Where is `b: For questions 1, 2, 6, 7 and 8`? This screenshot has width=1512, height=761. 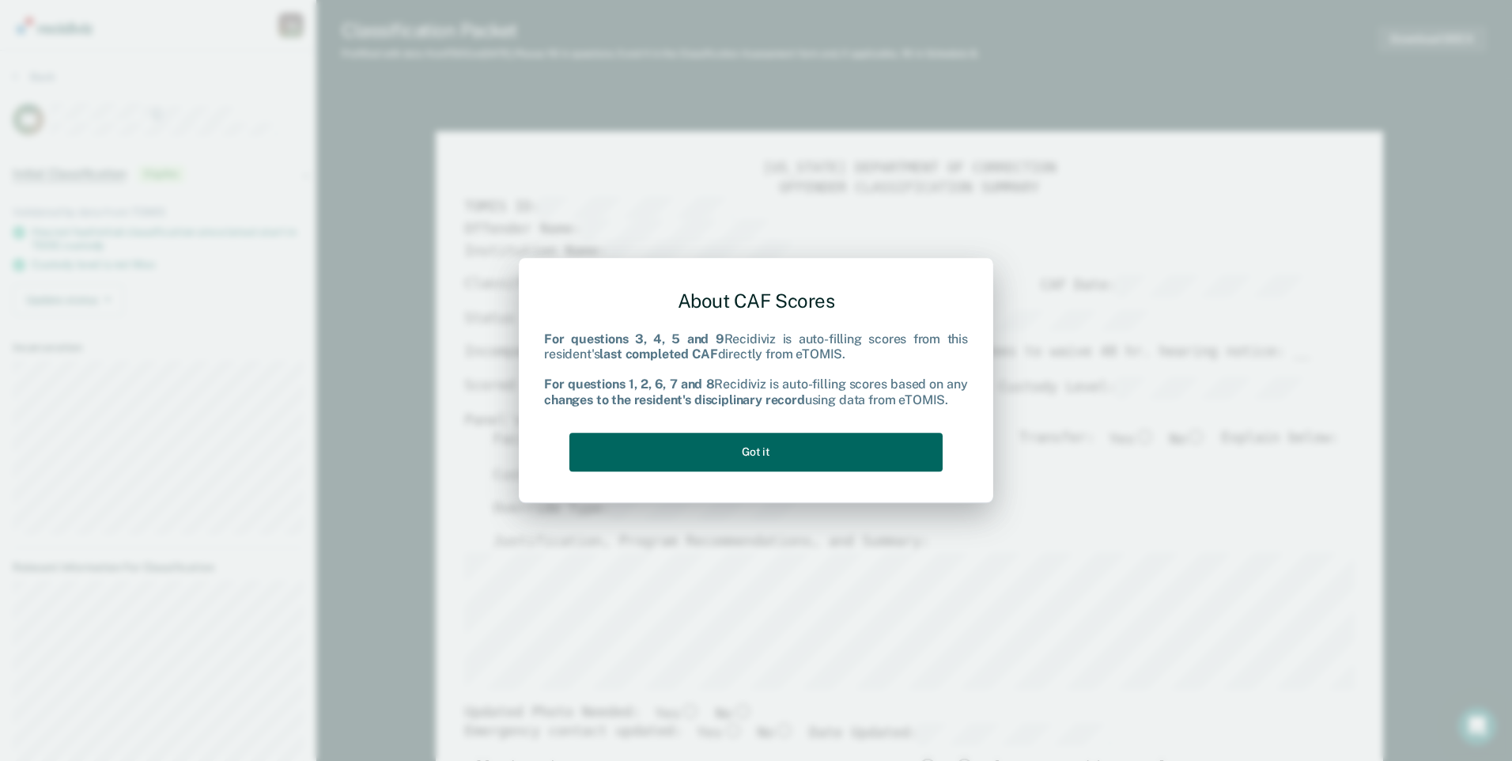
b: For questions 1, 2, 6, 7 and 8 is located at coordinates (629, 384).